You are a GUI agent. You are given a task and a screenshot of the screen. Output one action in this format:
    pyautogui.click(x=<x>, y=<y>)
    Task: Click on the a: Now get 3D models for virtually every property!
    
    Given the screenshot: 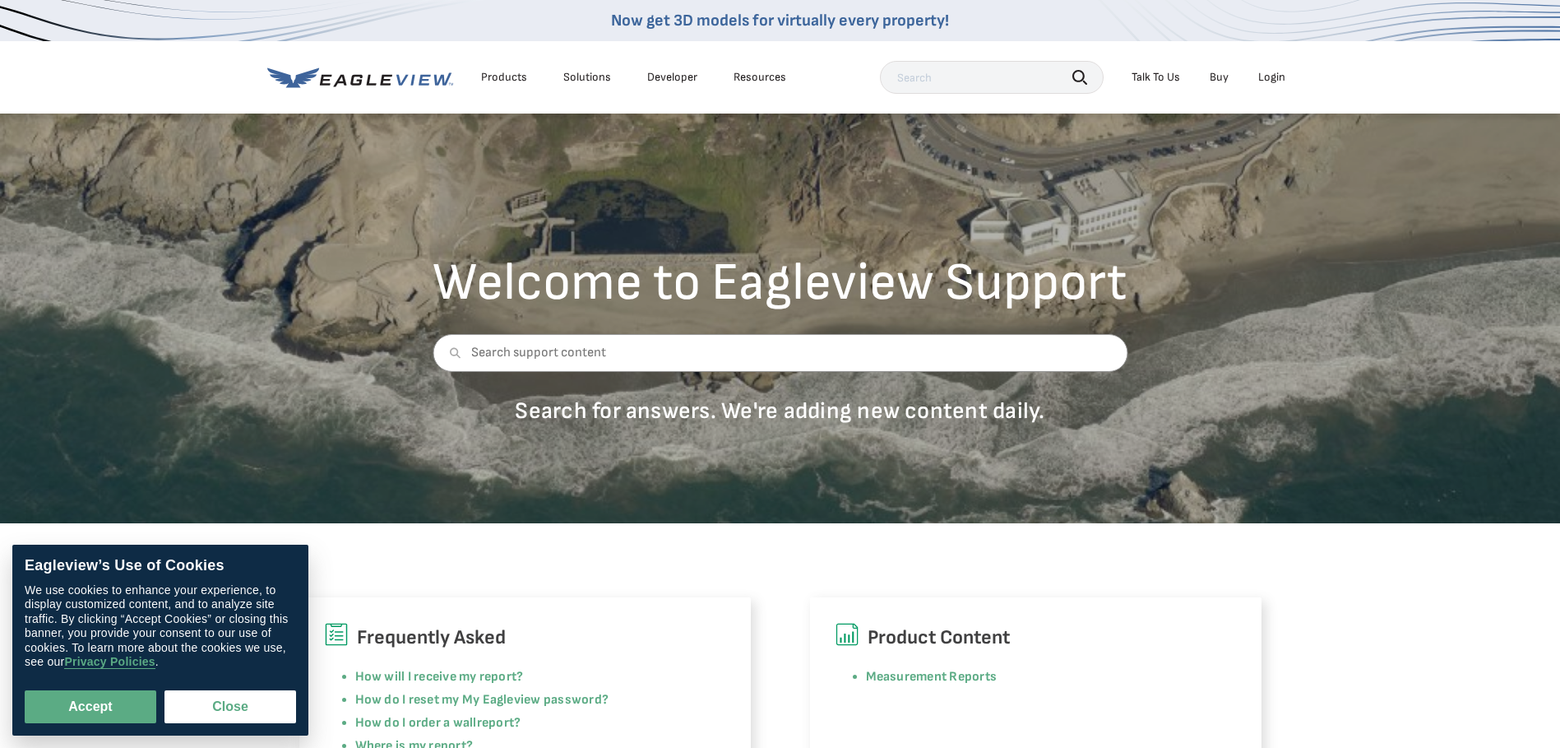 What is the action you would take?
    pyautogui.click(x=780, y=21)
    